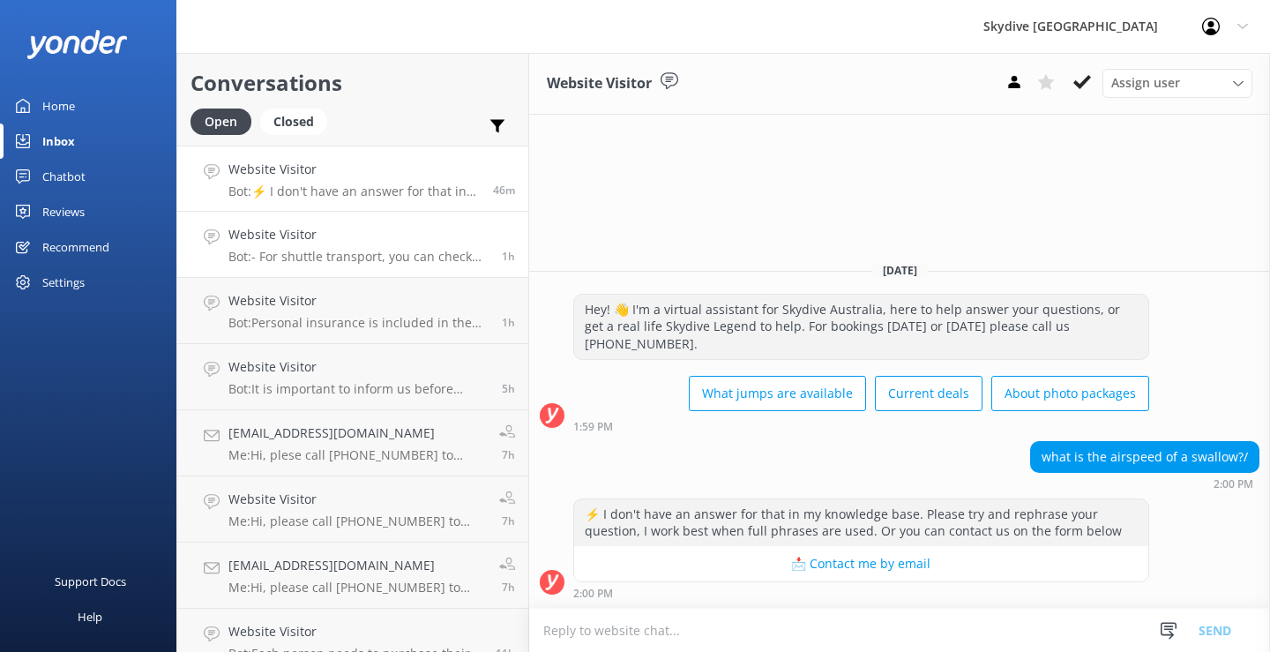 The height and width of the screenshot is (652, 1270). Describe the element at coordinates (358, 323) in the screenshot. I see `p: Bot: Personal insurance is included in the jump price, covering you for up to $50,000 in medical ...` at that location.